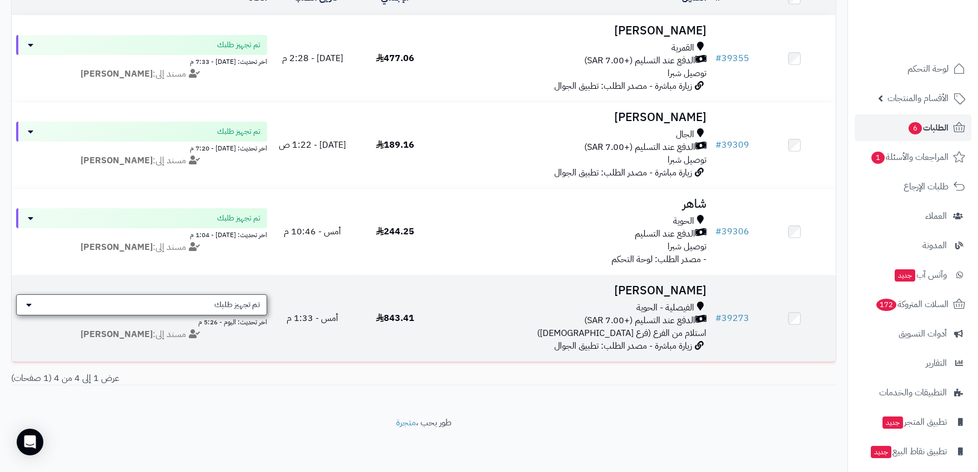 Image resolution: width=978 pixels, height=472 pixels. Describe the element at coordinates (682, 48) in the screenshot. I see `span: القمرية` at that location.